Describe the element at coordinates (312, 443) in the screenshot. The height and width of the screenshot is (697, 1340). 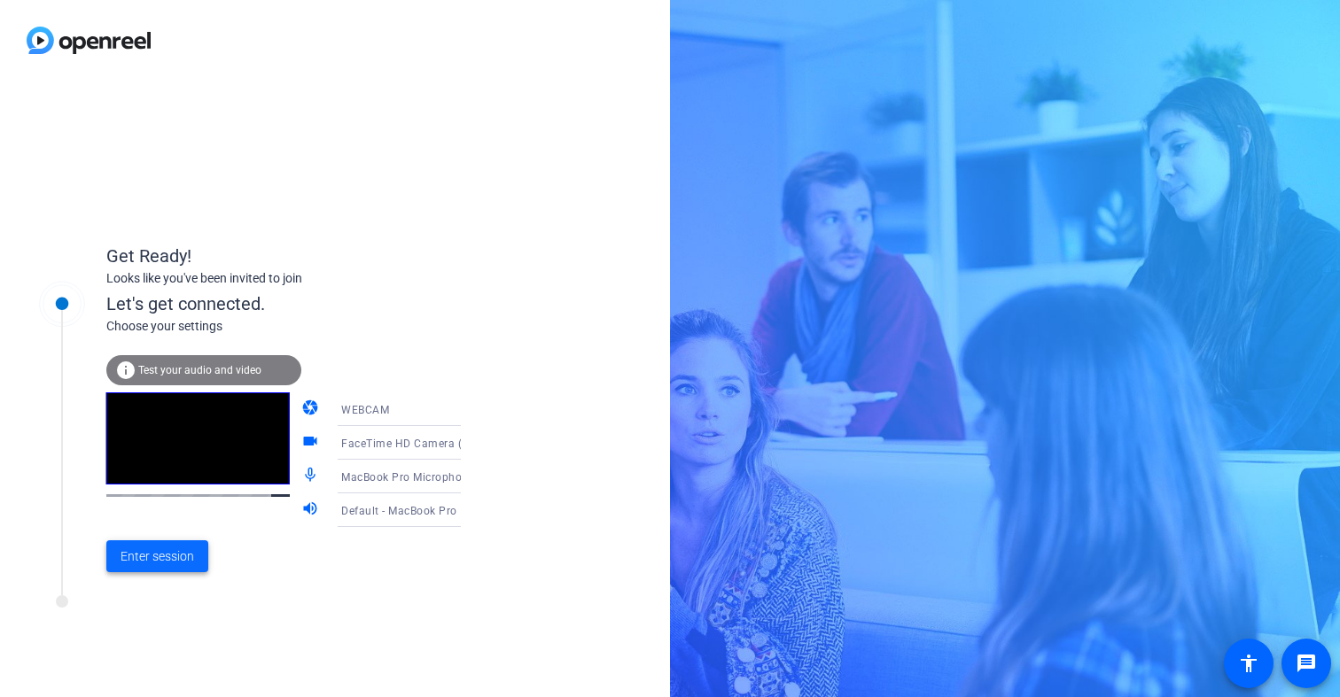
I see `mat-icon: videocam` at that location.